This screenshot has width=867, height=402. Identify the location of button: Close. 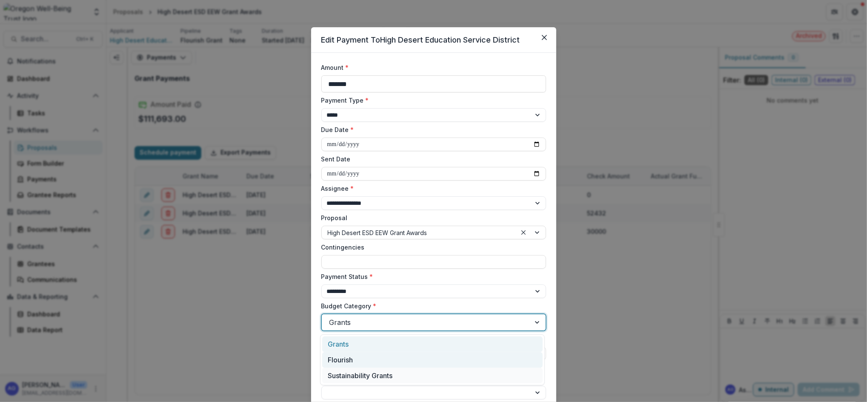
(545, 37).